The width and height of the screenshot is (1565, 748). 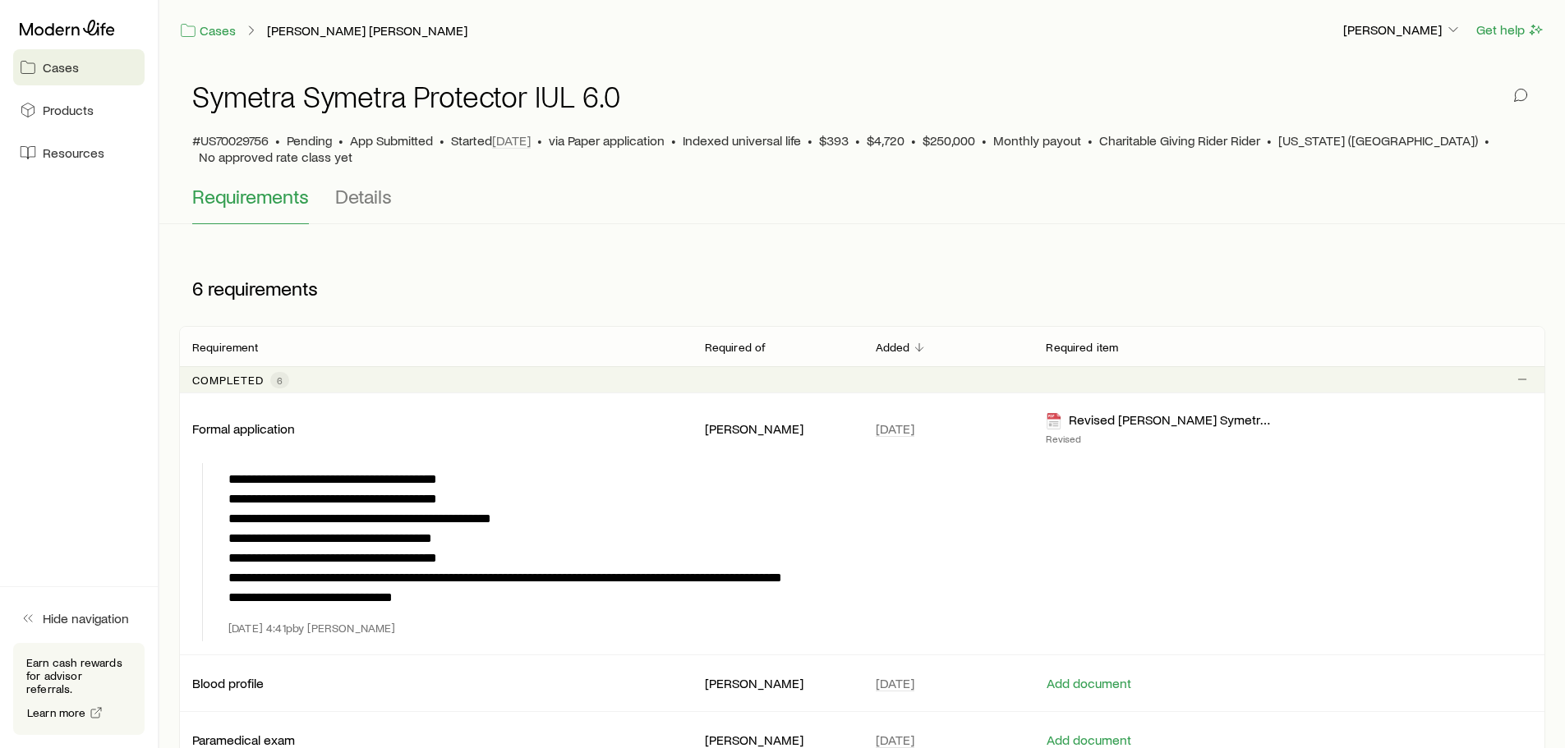 What do you see at coordinates (79, 153) in the screenshot?
I see `a: Resources` at bounding box center [79, 153].